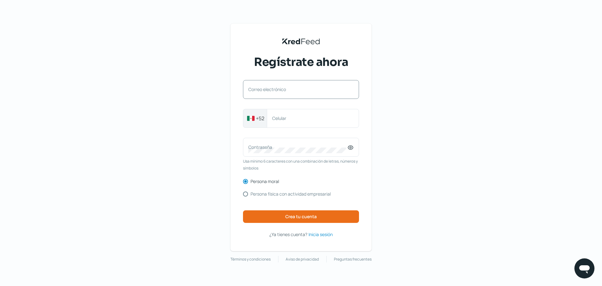 The width and height of the screenshot is (602, 286). What do you see at coordinates (298, 147) in the screenshot?
I see `label: Contraseña` at bounding box center [298, 147].